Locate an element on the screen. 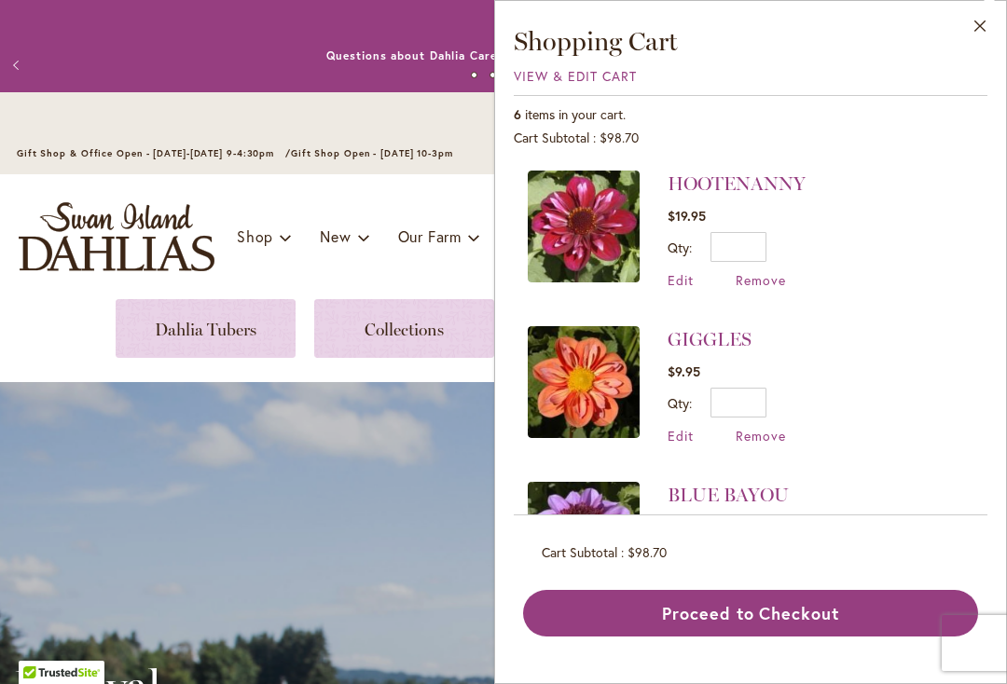 The width and height of the screenshot is (1007, 684). span: $19.95 is located at coordinates (686, 215).